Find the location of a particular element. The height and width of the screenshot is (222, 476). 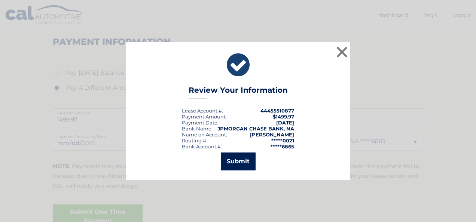

div: Name on Account: is located at coordinates (204, 135).